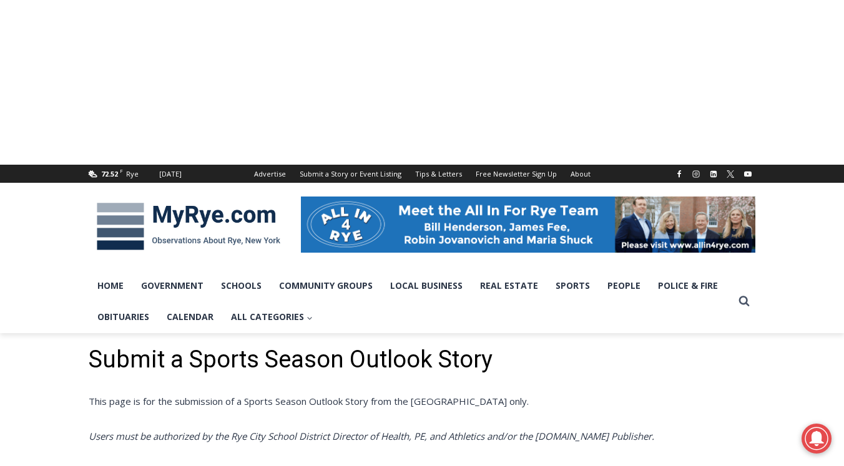 The image size is (844, 466). What do you see at coordinates (422, 360) in the screenshot?
I see `h1: Submit a Sports Season Outlook Story` at bounding box center [422, 360].